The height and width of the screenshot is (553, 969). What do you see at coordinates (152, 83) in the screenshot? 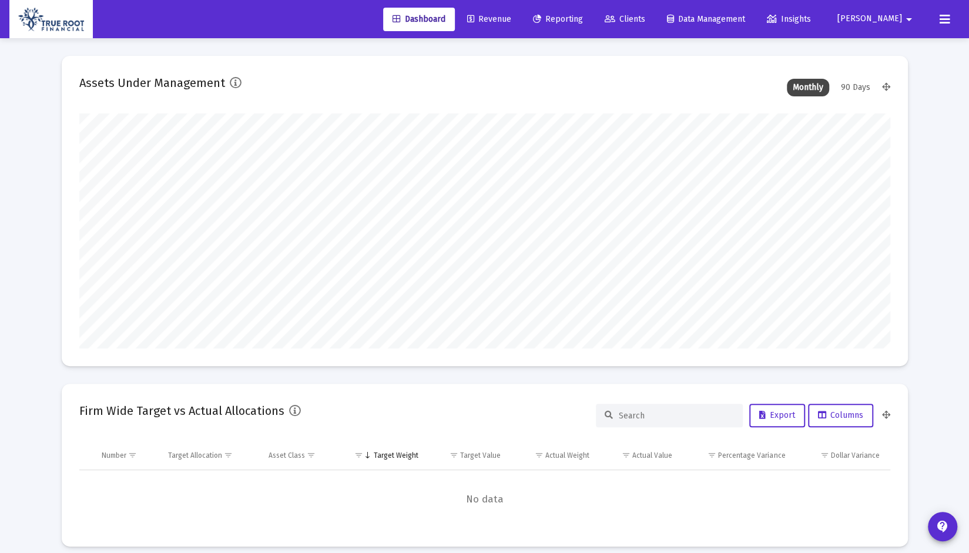
I see `h2: Assets Under Management` at bounding box center [152, 83].